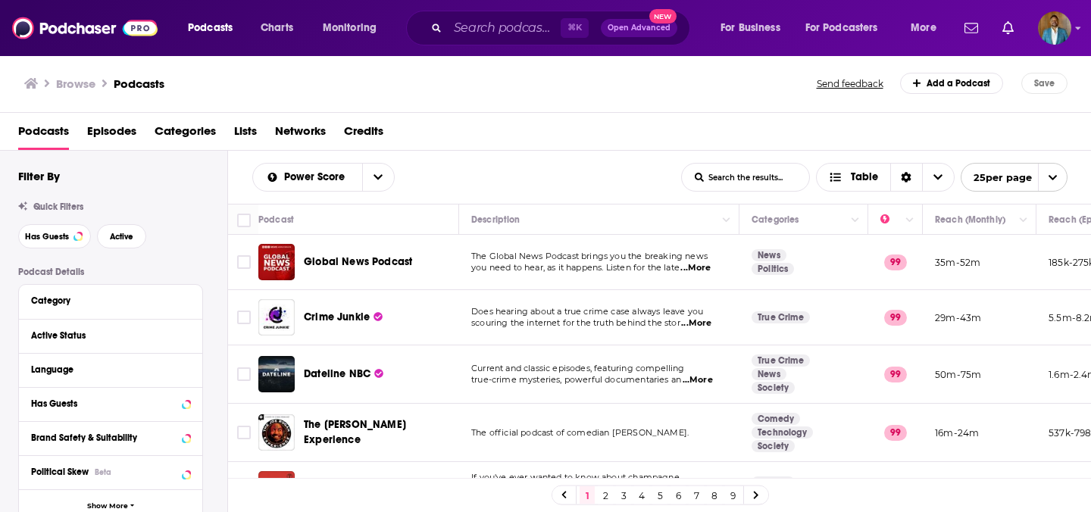 This screenshot has width=1091, height=512. Describe the element at coordinates (111, 403) in the screenshot. I see `button: Has Guests` at that location.